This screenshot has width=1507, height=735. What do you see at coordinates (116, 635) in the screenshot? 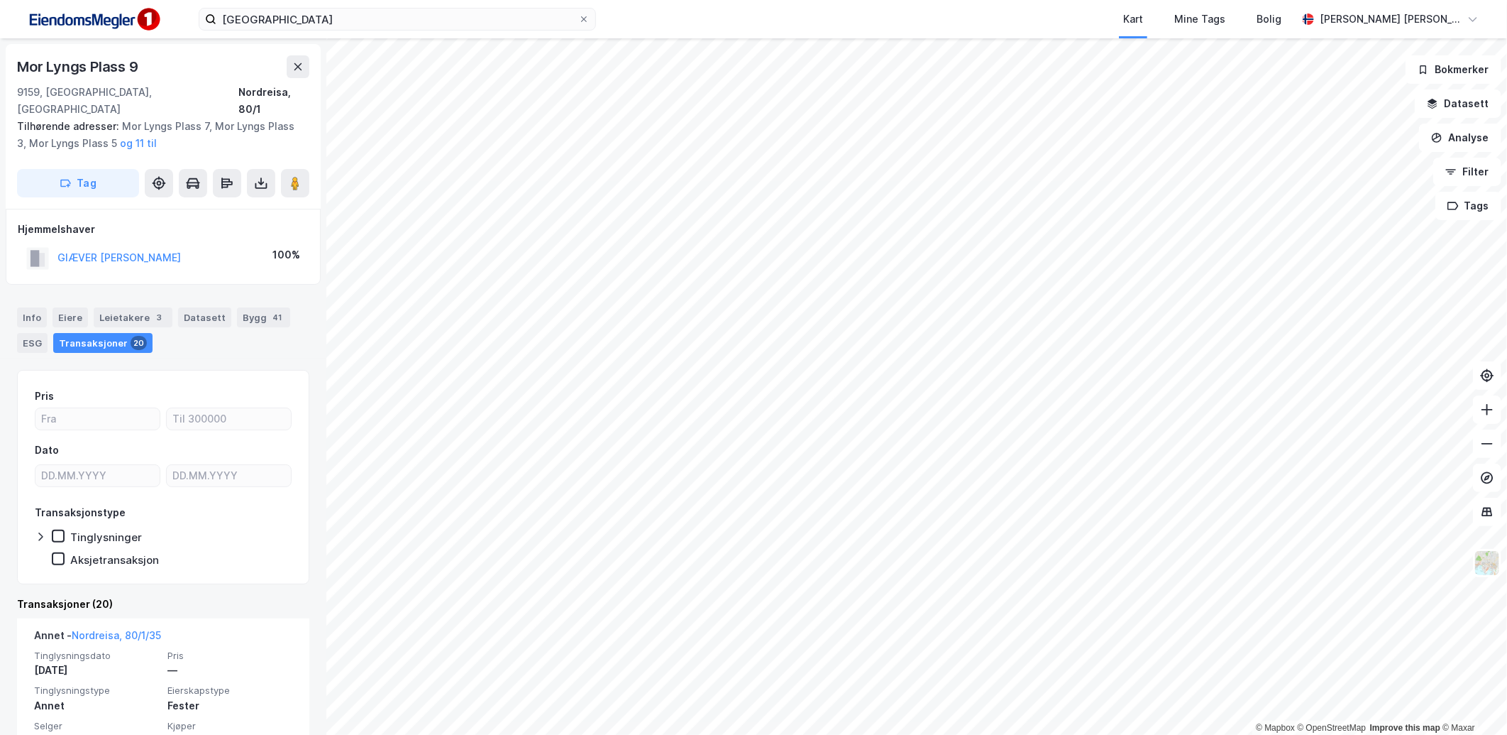
I see `a: Nordreisa, 80/1/35` at bounding box center [116, 635].